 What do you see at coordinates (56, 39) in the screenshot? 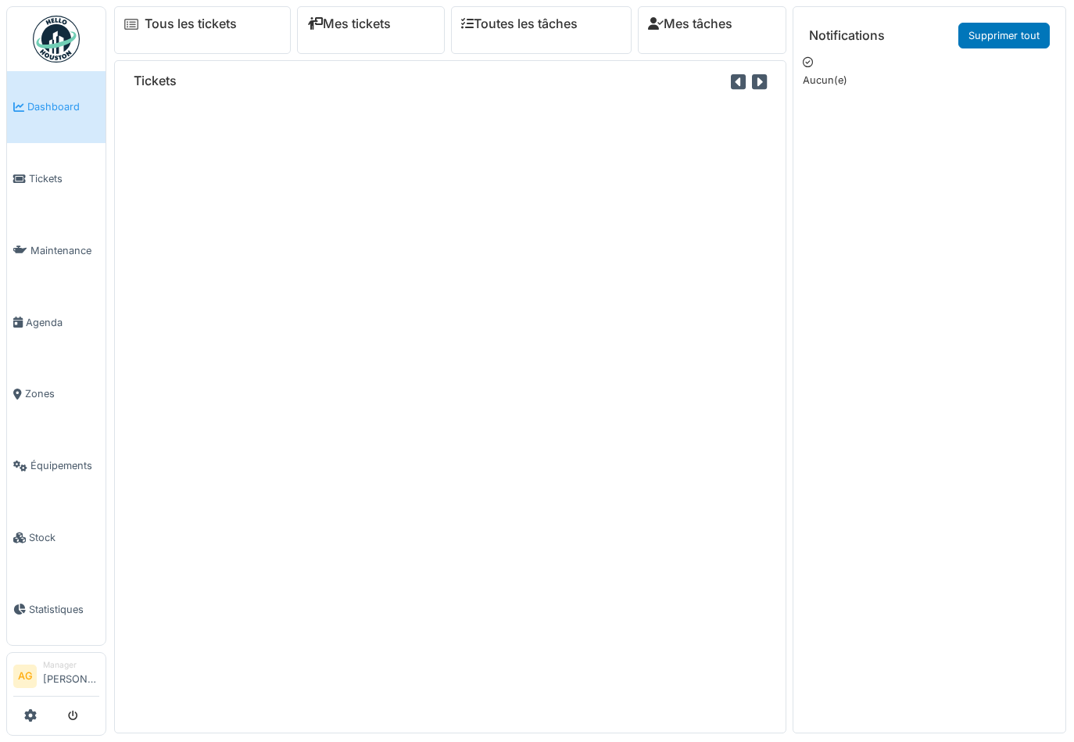
I see `img: Badge_color-CXgf-gQk.svg` at bounding box center [56, 39].